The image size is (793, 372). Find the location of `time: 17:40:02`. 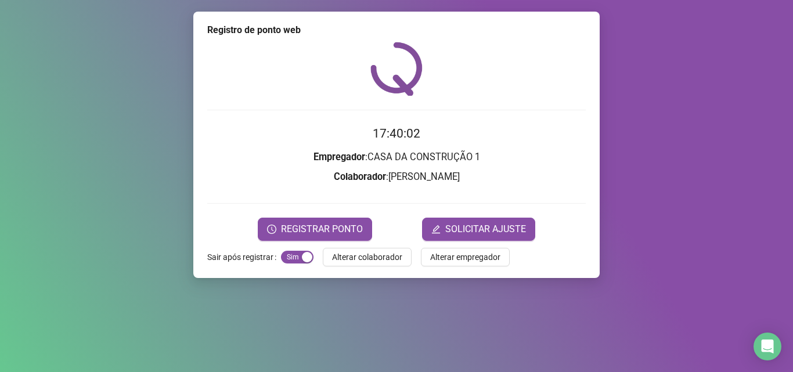

time: 17:40:02 is located at coordinates (396, 133).